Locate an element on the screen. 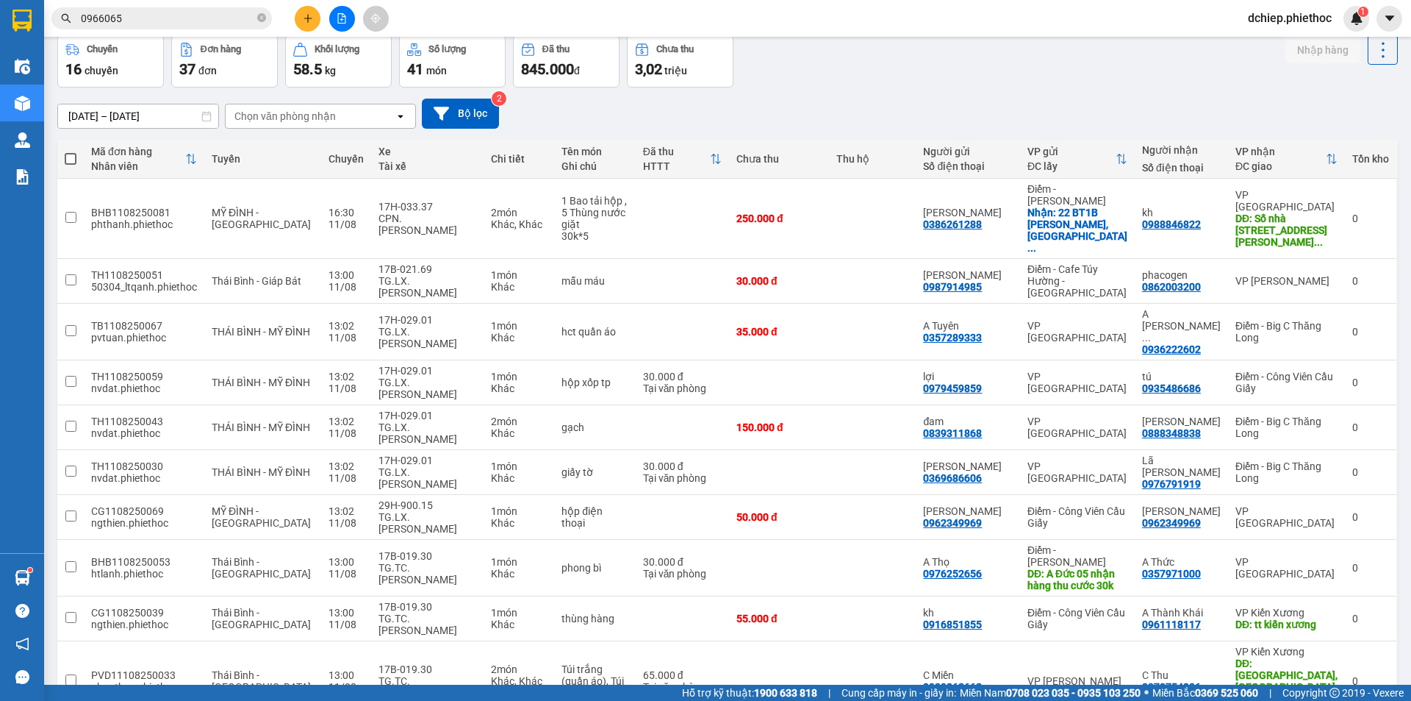 The image size is (1411, 701). div: Đơn hàng is located at coordinates (221, 49).